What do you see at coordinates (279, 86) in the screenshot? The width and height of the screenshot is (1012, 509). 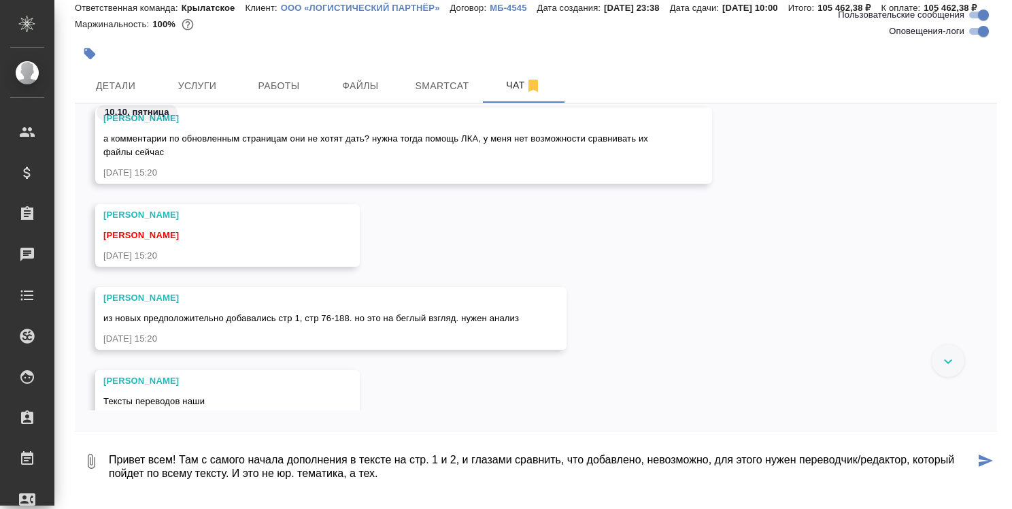 I see `span: Работы` at bounding box center [279, 86].